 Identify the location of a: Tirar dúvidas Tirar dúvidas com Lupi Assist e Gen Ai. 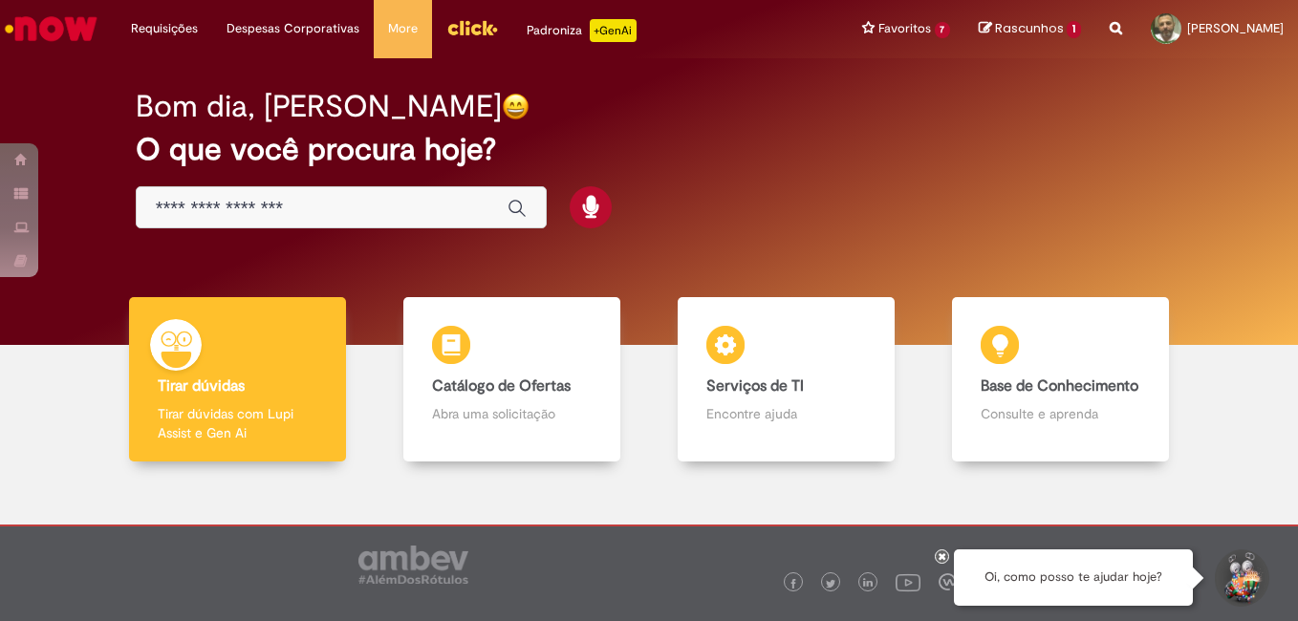
(237, 379).